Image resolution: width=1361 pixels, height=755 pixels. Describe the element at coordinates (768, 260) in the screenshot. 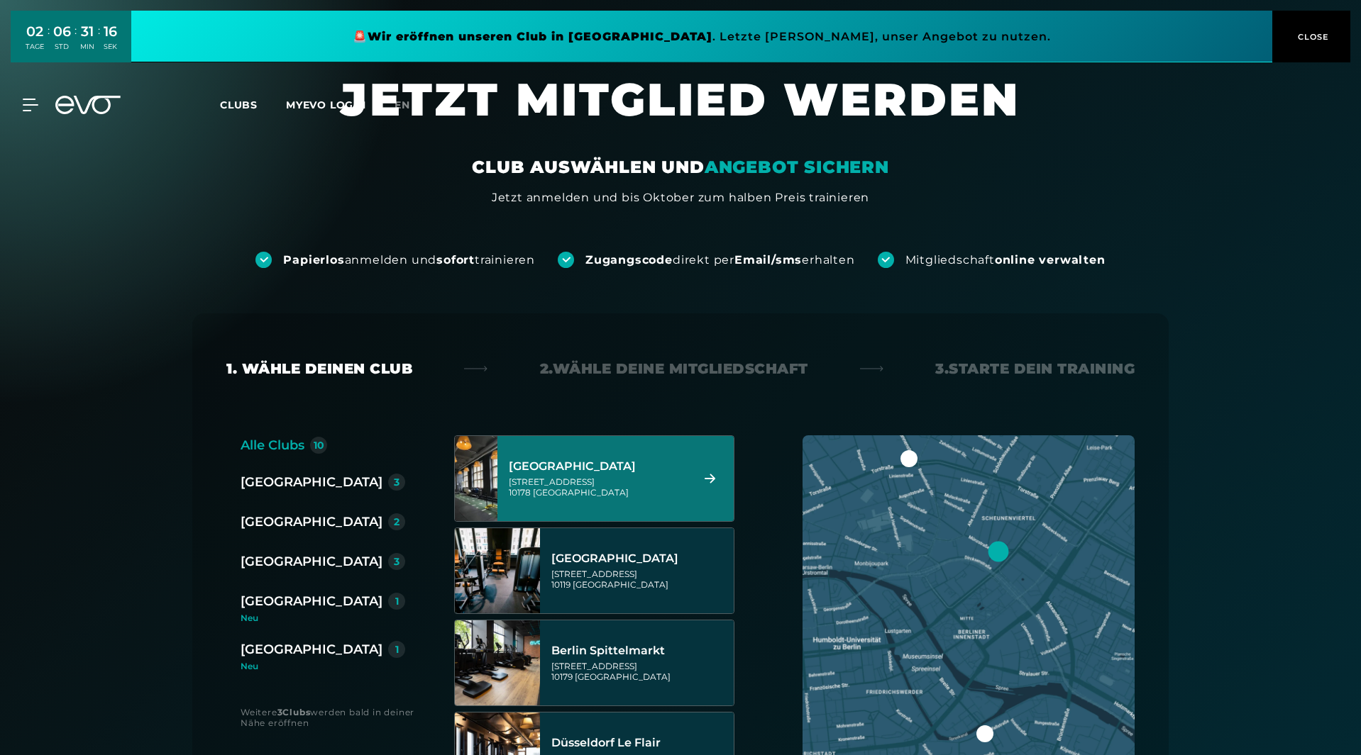

I see `strong: Email/sms` at that location.